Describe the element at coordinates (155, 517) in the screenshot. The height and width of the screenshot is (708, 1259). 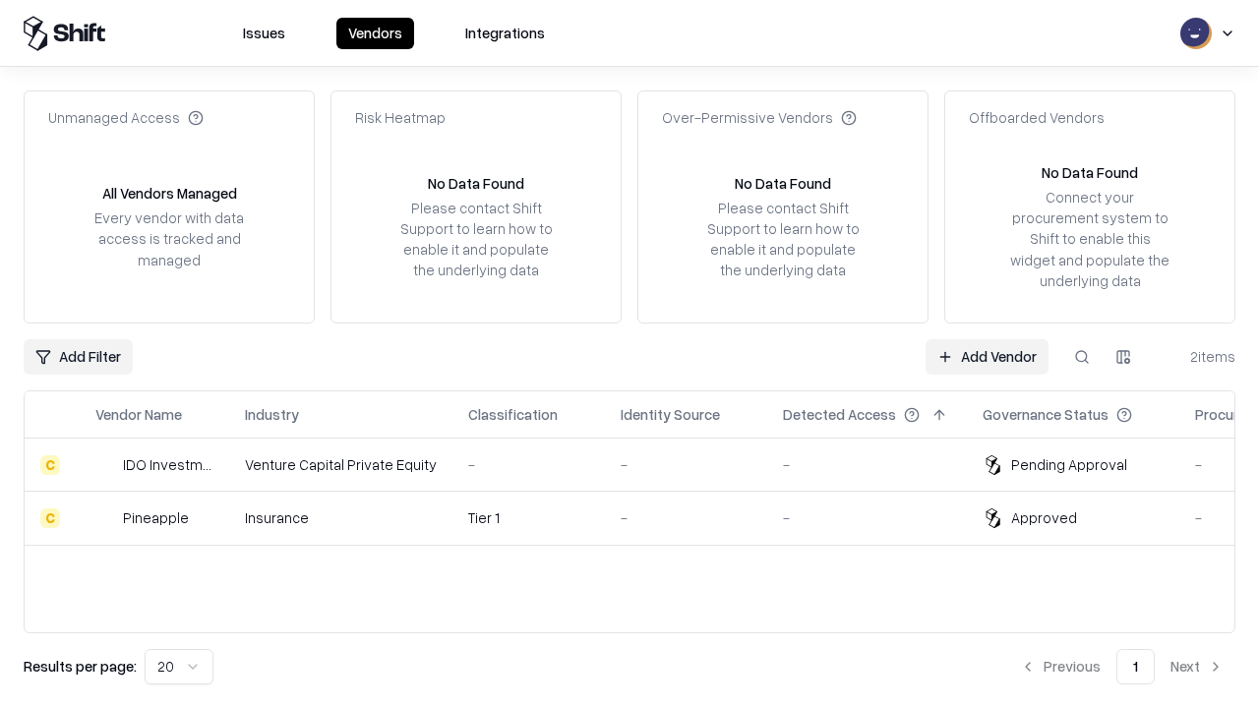
I see `div: Pineapple` at that location.